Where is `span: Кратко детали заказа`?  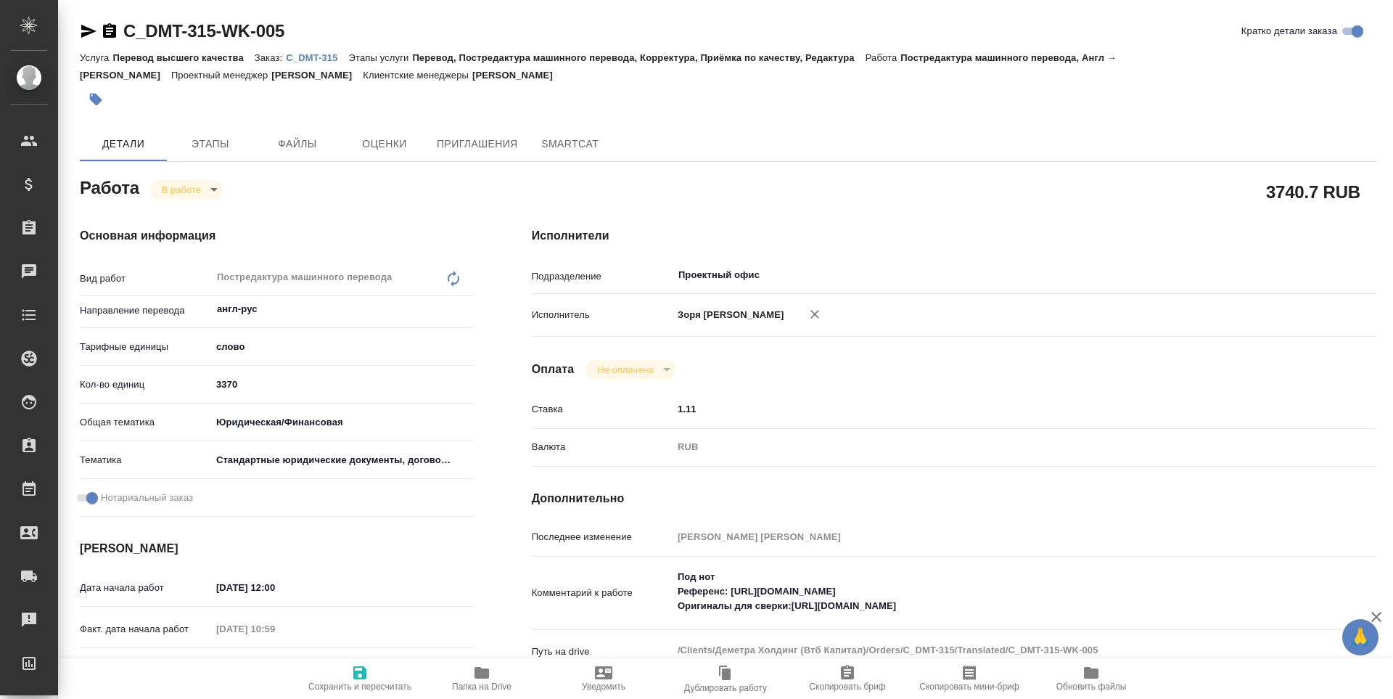 span: Кратко детали заказа is located at coordinates (1289, 31).